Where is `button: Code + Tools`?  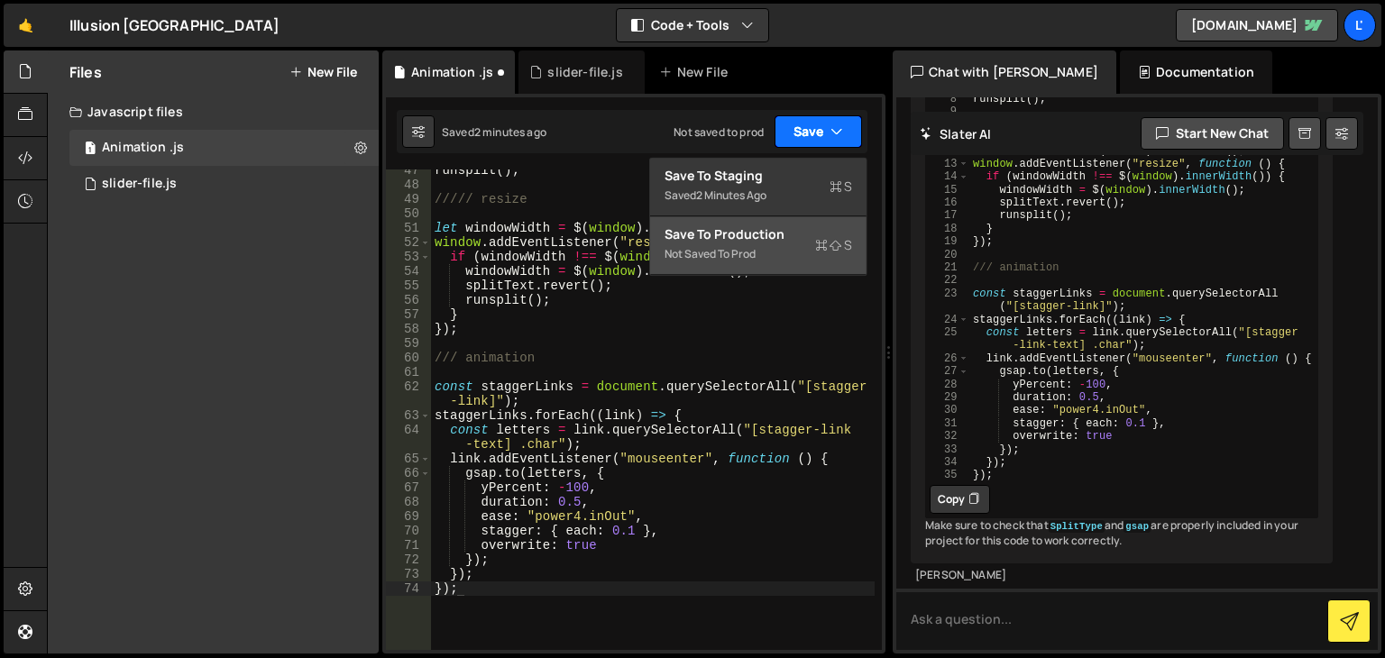
button: Code + Tools is located at coordinates (693, 25).